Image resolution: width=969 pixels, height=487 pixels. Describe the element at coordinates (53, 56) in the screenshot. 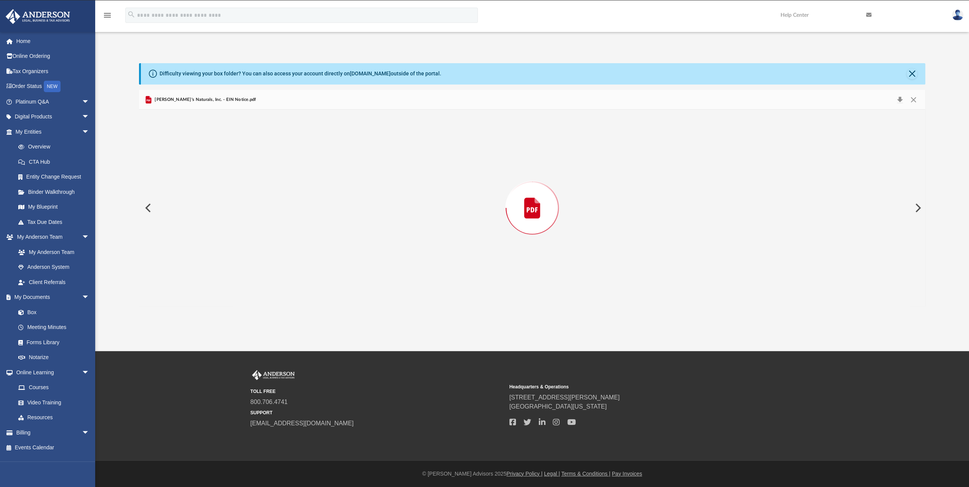

I see `a: Online Ordering` at that location.